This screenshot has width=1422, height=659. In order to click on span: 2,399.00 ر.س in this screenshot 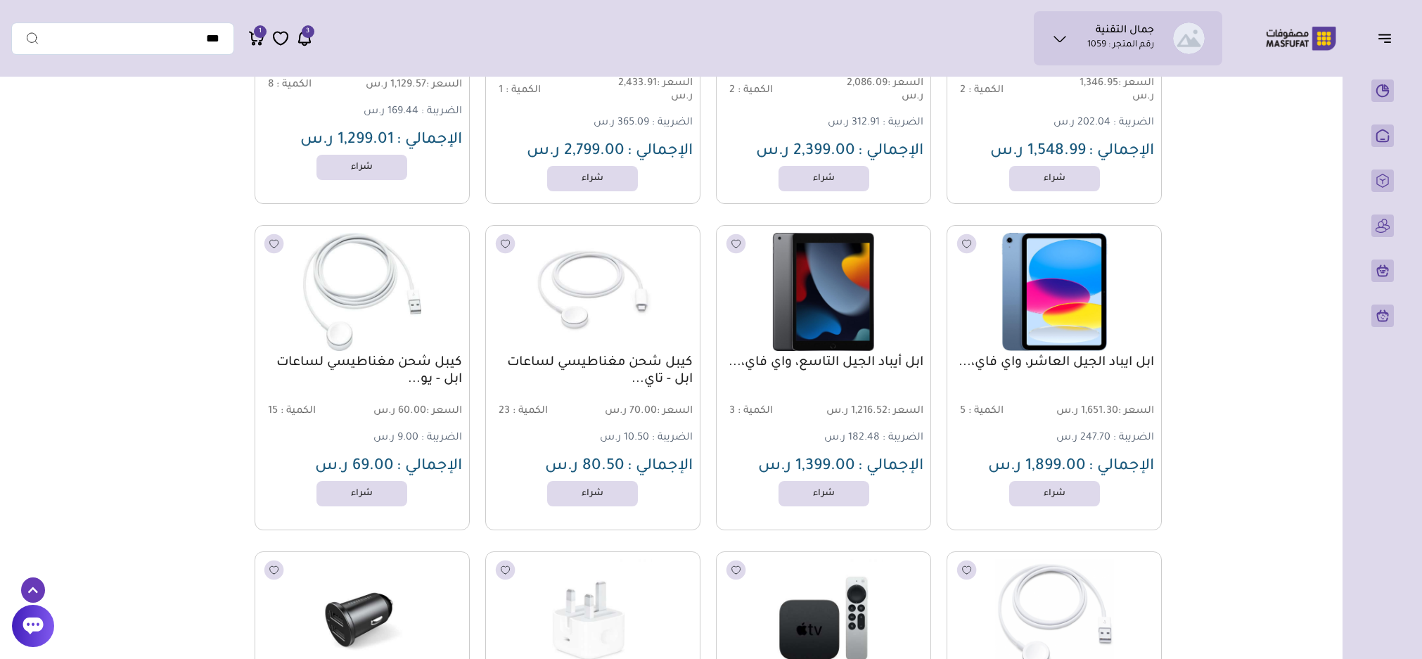, I will do `click(805, 152)`.